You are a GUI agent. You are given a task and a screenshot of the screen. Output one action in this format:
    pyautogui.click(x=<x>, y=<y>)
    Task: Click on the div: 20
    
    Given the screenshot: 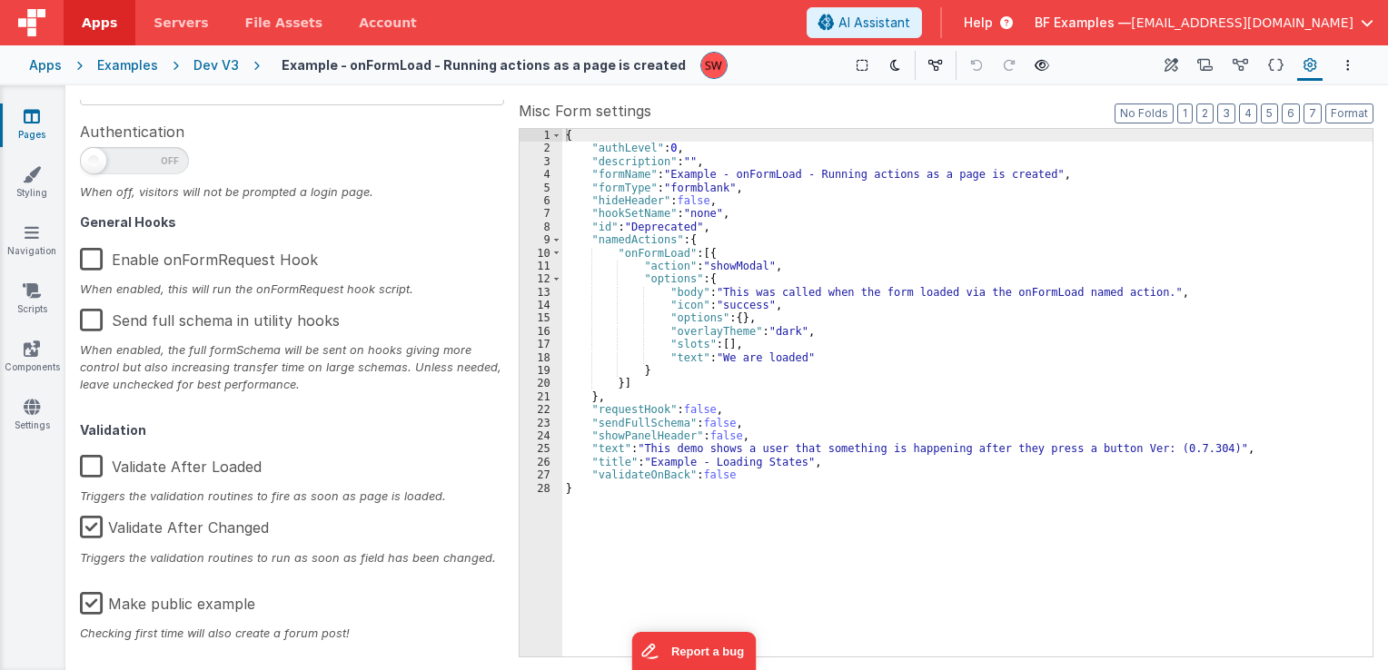 What is the action you would take?
    pyautogui.click(x=540, y=383)
    